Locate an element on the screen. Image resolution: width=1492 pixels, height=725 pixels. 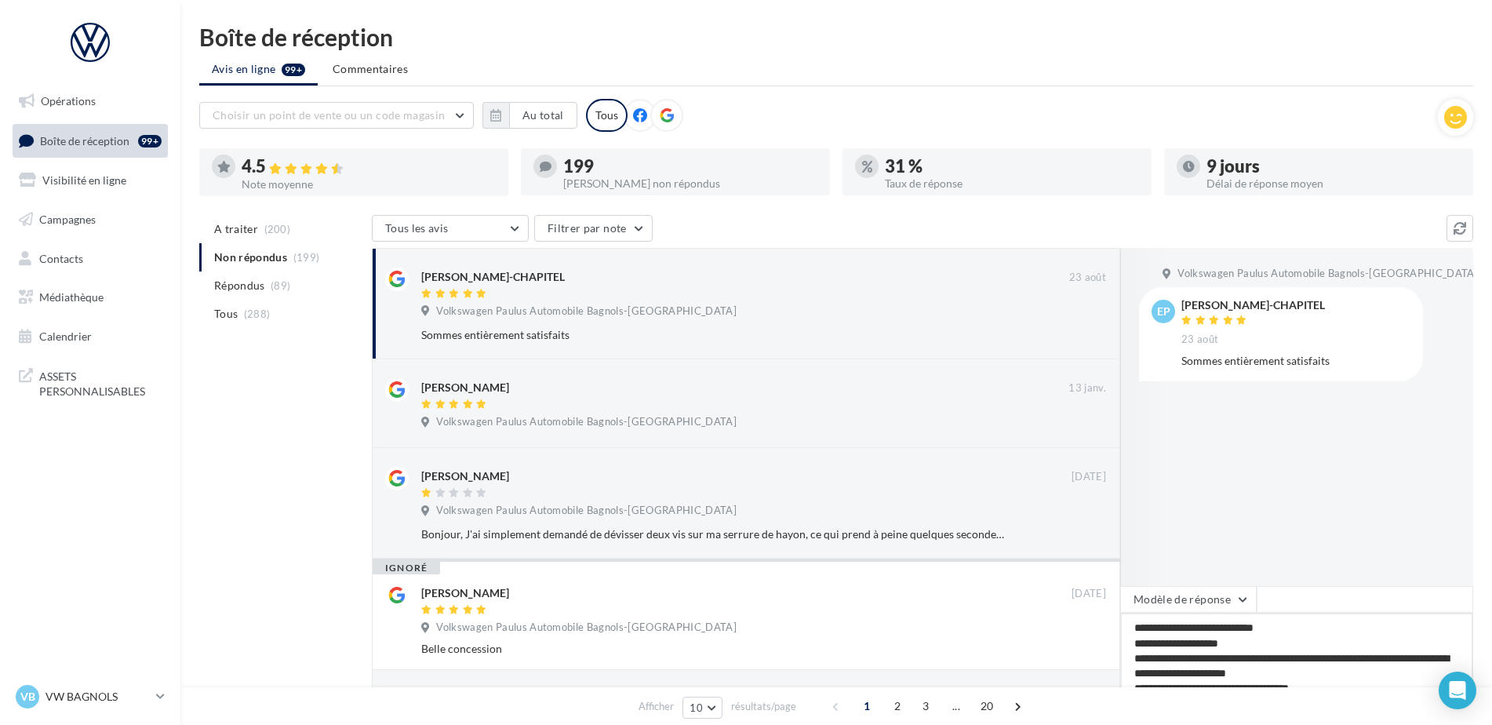
div: Taux de réponse is located at coordinates (1012, 184).